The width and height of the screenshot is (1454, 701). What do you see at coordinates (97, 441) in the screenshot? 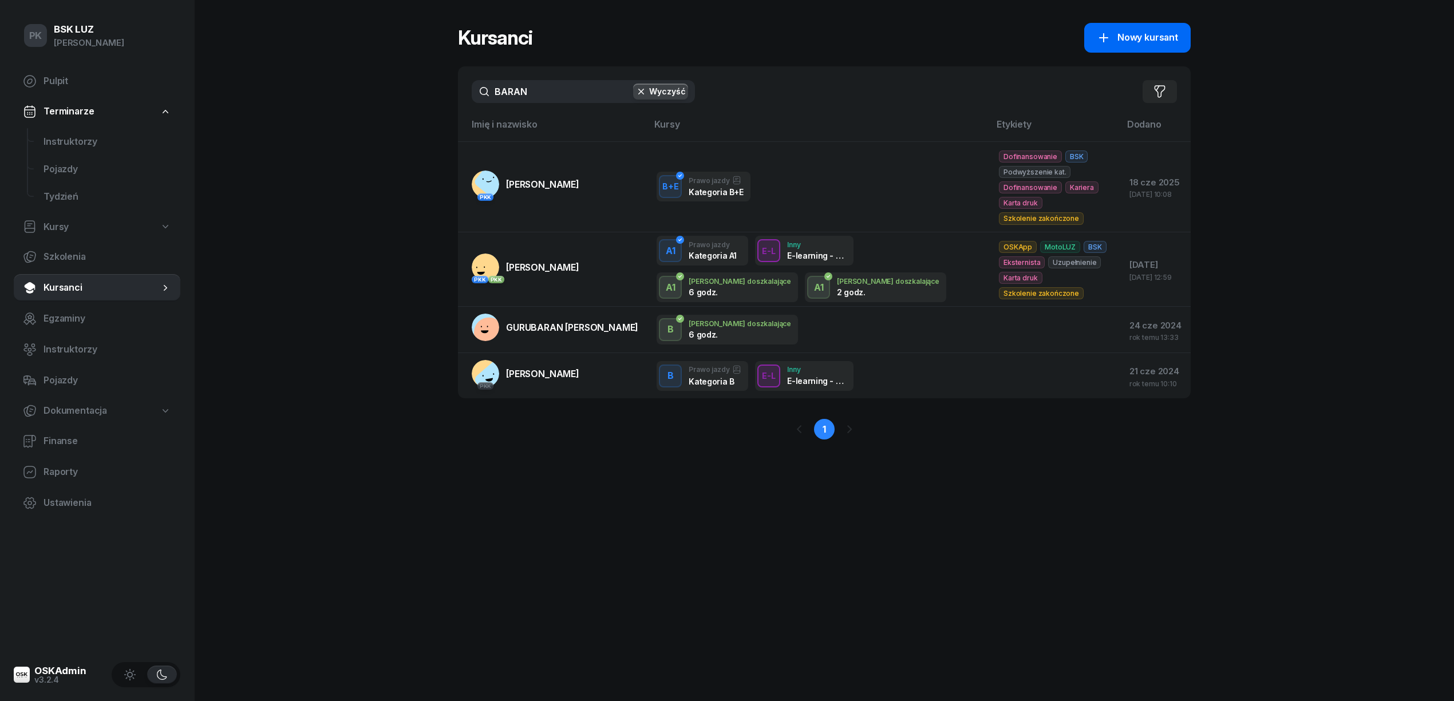
I see `a: Finanse` at bounding box center [97, 441].